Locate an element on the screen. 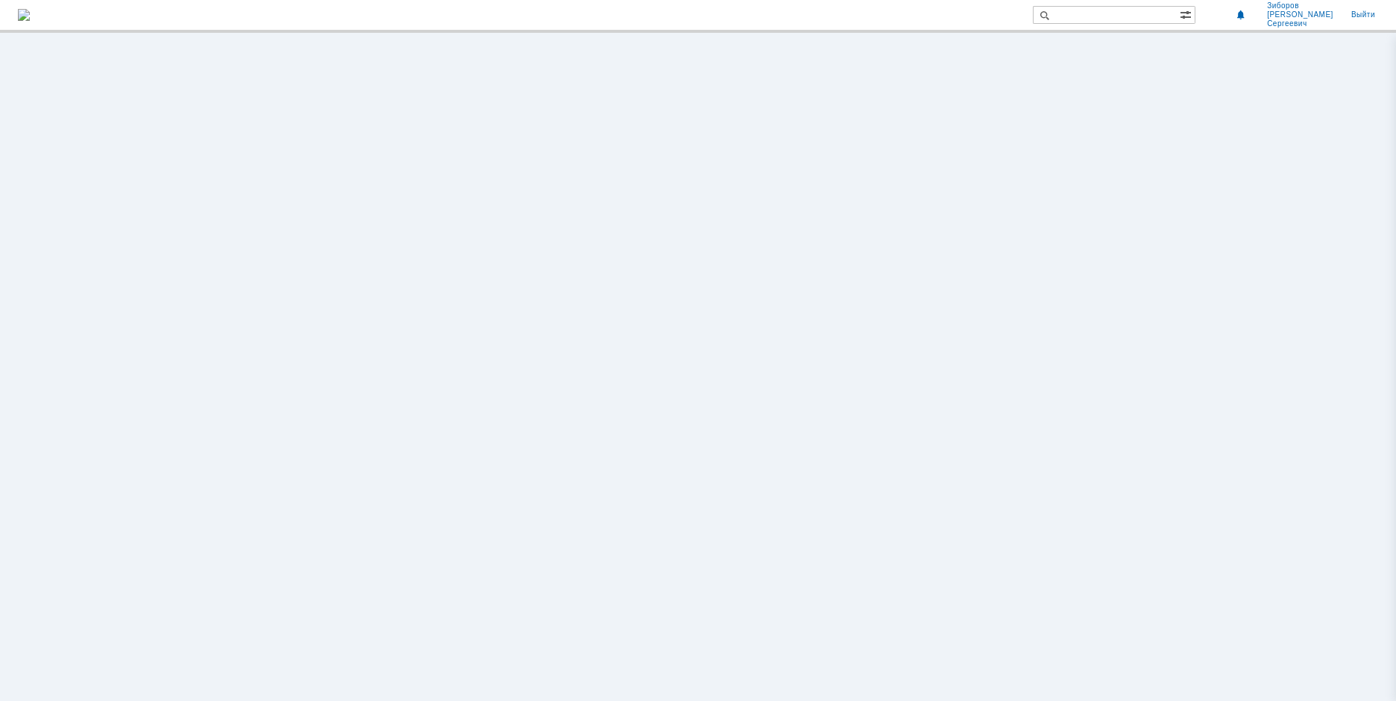 The width and height of the screenshot is (1396, 701). img: logo is located at coordinates (24, 15).